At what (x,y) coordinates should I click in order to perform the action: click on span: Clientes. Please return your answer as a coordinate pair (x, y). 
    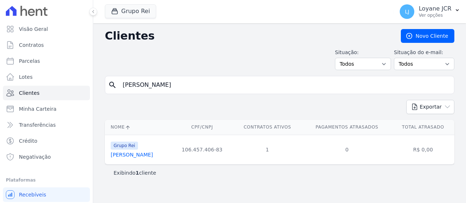
    Looking at the image, I should click on (29, 93).